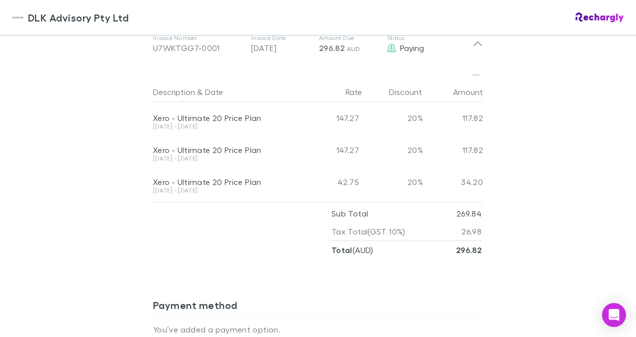  I want to click on div: U7WKTGG7-0001, so click(198, 48).